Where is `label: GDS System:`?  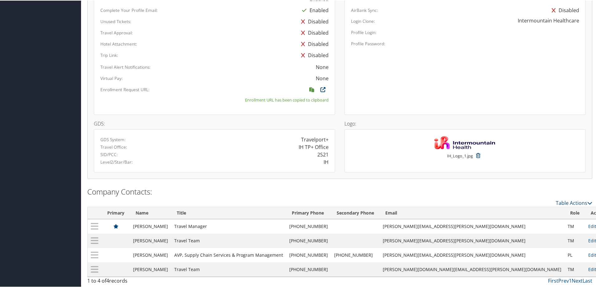
label: GDS System: is located at coordinates (113, 139).